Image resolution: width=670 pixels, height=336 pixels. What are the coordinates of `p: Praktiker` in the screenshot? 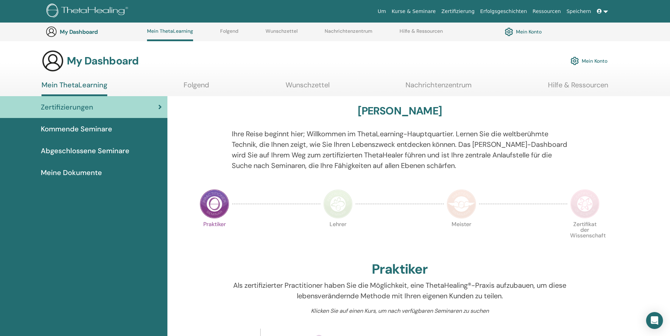 It's located at (215, 236).